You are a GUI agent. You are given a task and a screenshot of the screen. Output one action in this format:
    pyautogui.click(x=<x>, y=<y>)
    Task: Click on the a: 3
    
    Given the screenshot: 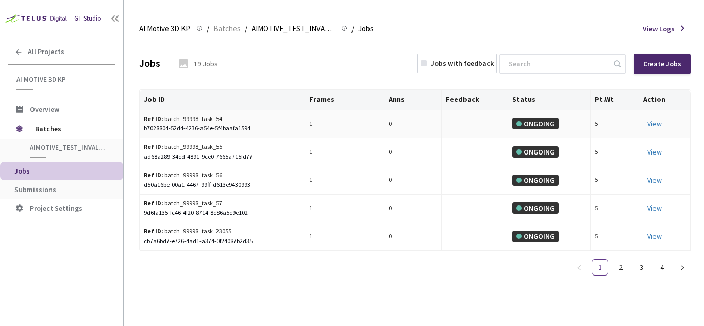 What is the action you would take?
    pyautogui.click(x=641, y=268)
    